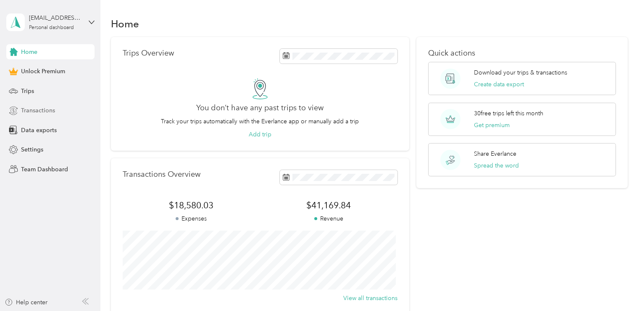 This screenshot has width=642, height=311. I want to click on span: Trips, so click(27, 91).